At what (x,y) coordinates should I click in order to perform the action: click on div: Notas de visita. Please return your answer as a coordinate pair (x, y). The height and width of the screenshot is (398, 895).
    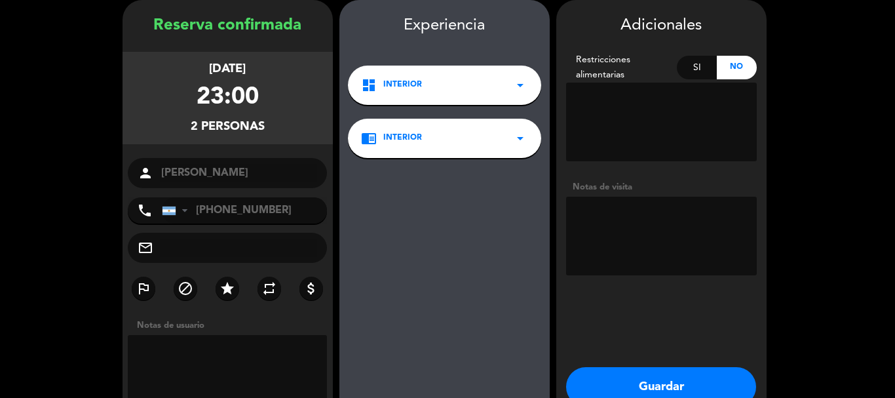
    Looking at the image, I should click on (661, 187).